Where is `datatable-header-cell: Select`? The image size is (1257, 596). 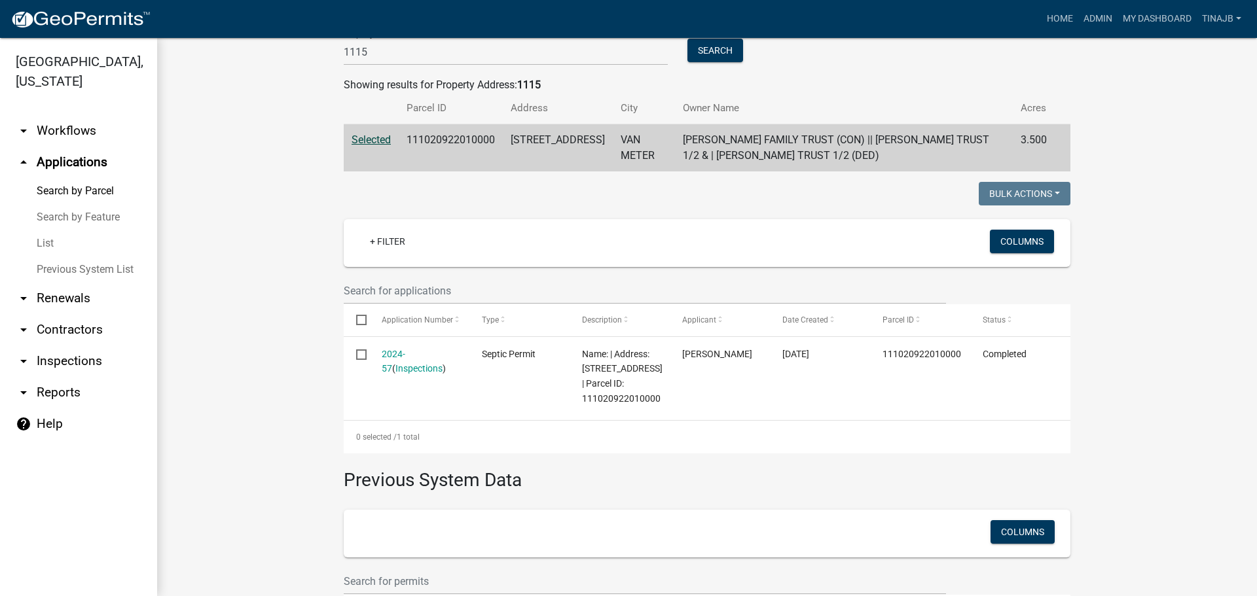 datatable-header-cell: Select is located at coordinates (356, 320).